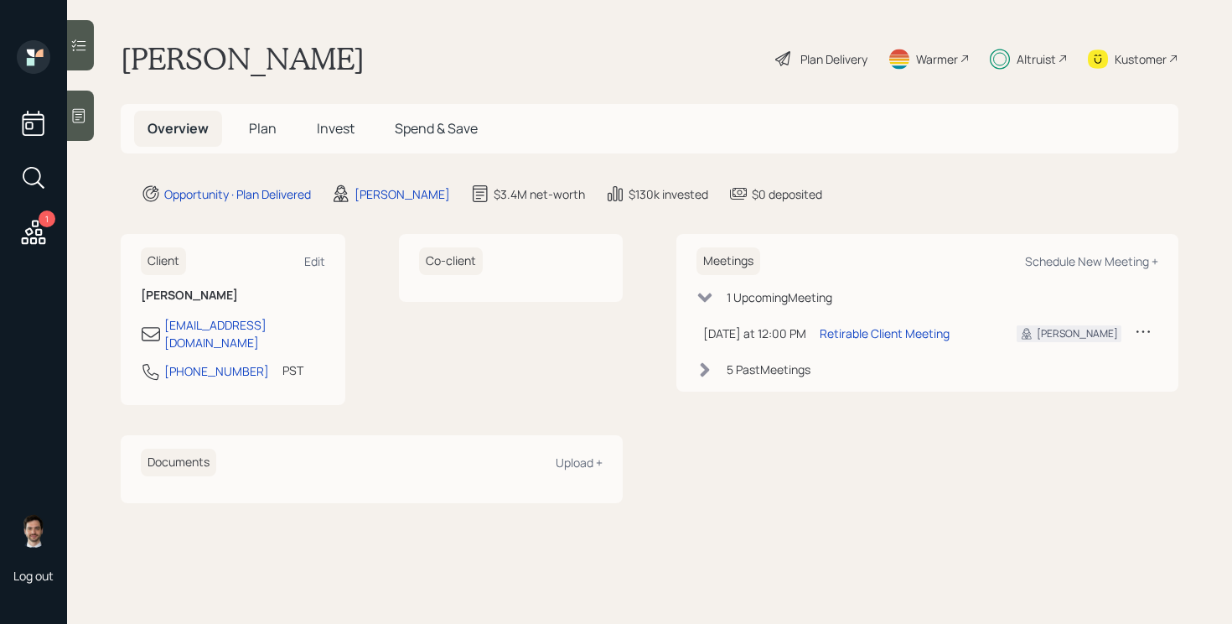 The image size is (1232, 624). Describe the element at coordinates (47, 219) in the screenshot. I see `div: 1` at that location.